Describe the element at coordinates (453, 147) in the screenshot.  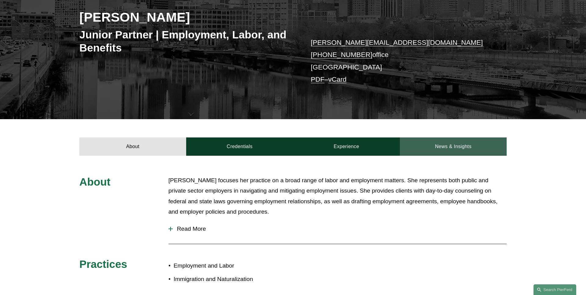
I see `a: News & Insights` at that location.